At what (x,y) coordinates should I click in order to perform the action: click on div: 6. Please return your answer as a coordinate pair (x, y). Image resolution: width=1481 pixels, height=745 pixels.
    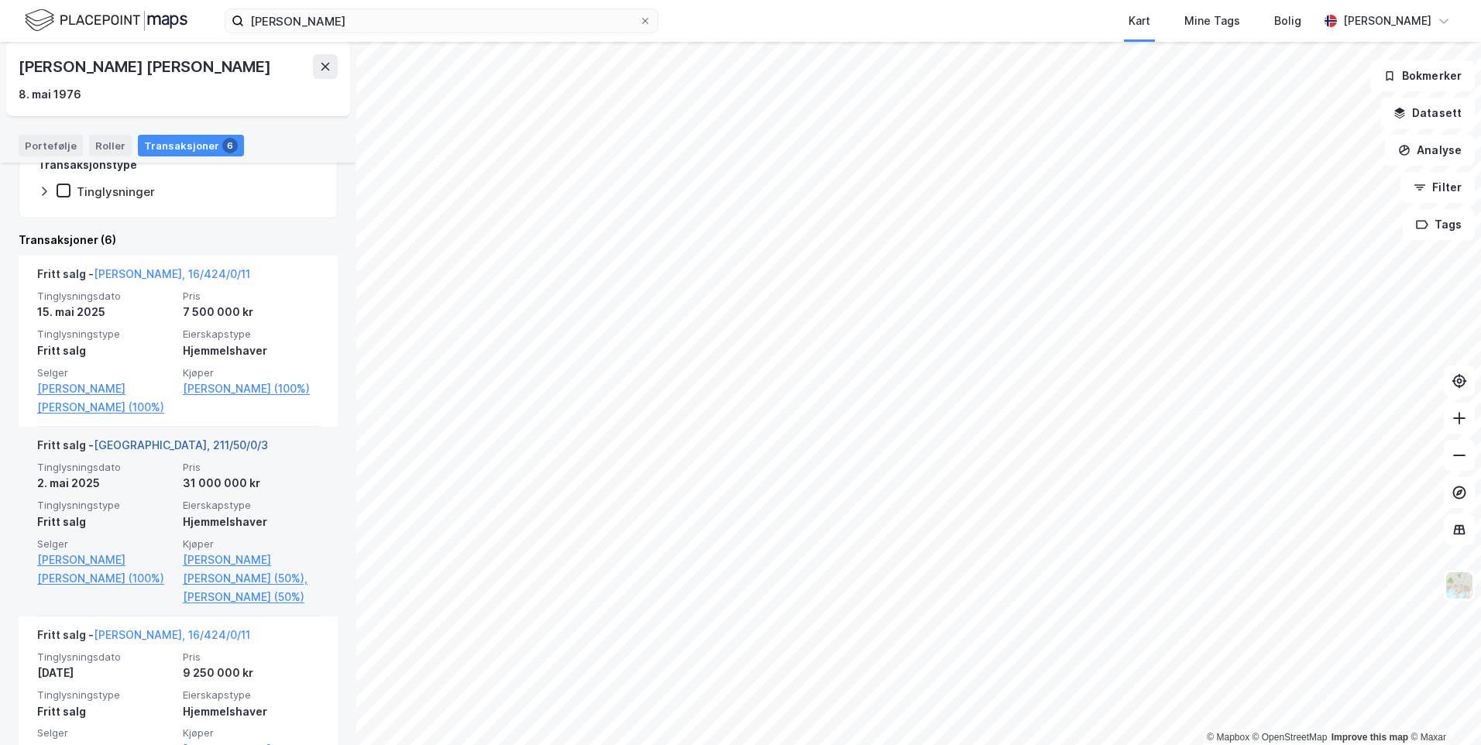
    Looking at the image, I should click on (230, 146).